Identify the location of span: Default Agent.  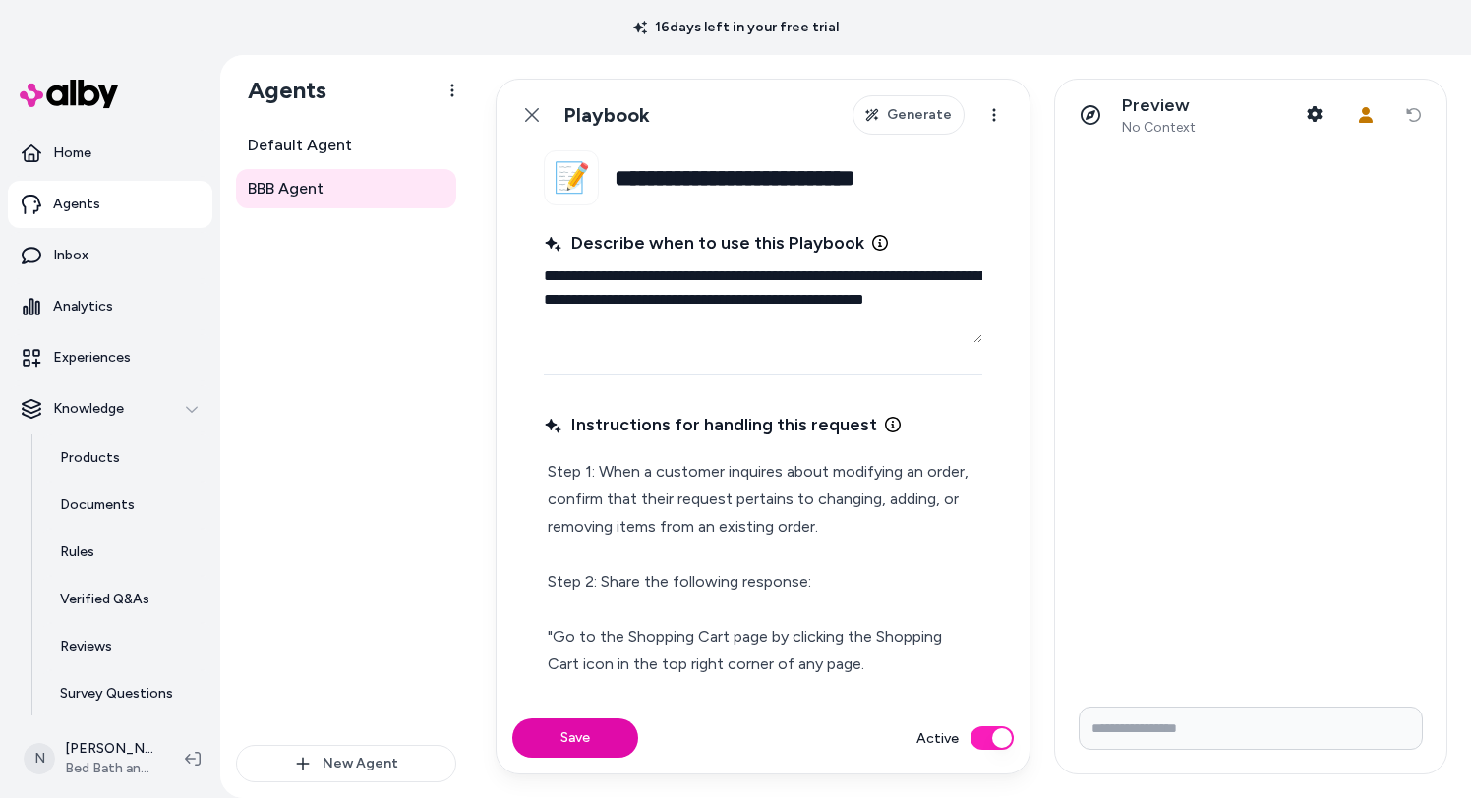
(300, 145).